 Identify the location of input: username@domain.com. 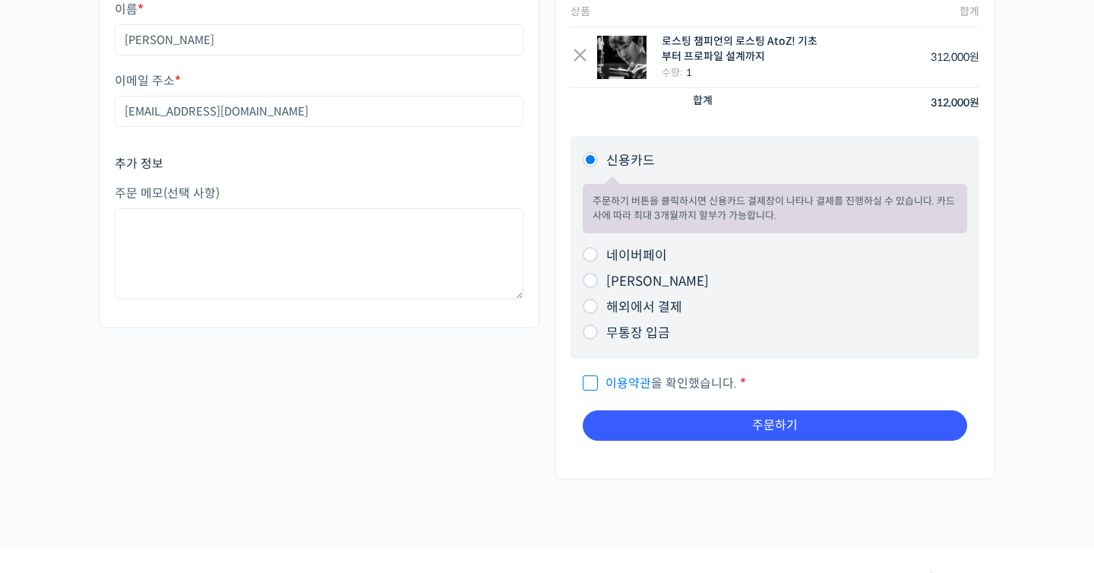
(319, 111).